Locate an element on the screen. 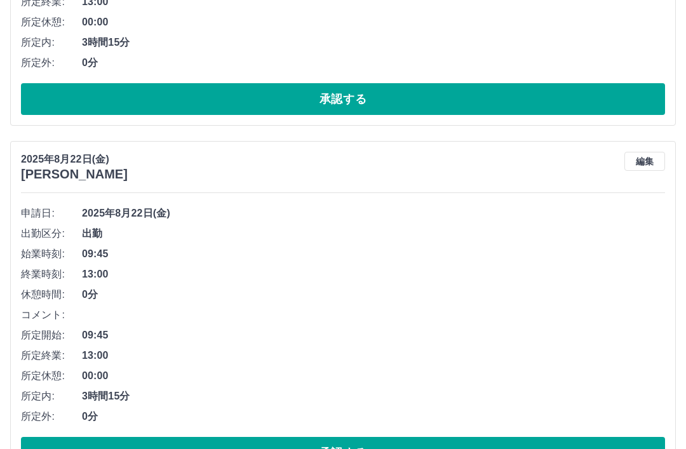  button: 編集 is located at coordinates (645, 161).